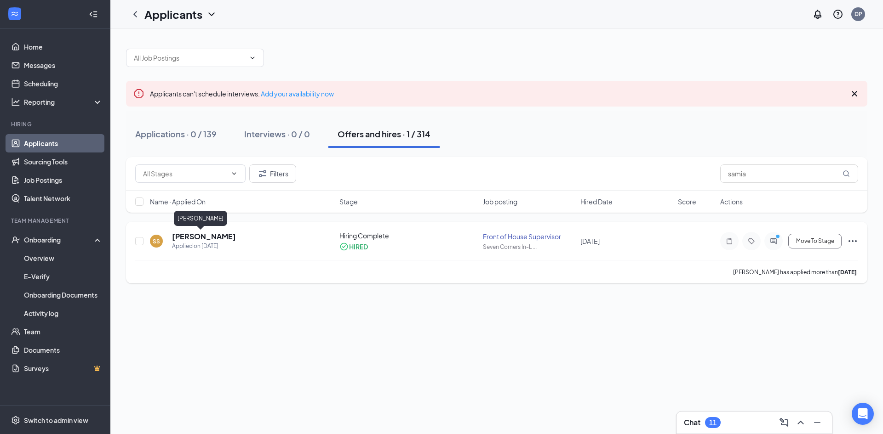 The image size is (883, 434). I want to click on div: Offers and hires · 1 / 314, so click(384, 134).